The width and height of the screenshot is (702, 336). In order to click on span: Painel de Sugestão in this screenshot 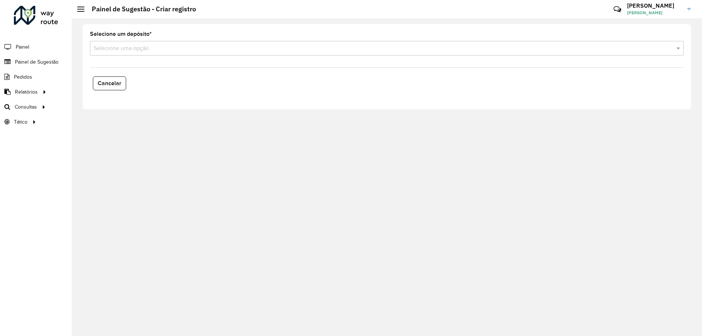, I will do `click(37, 62)`.